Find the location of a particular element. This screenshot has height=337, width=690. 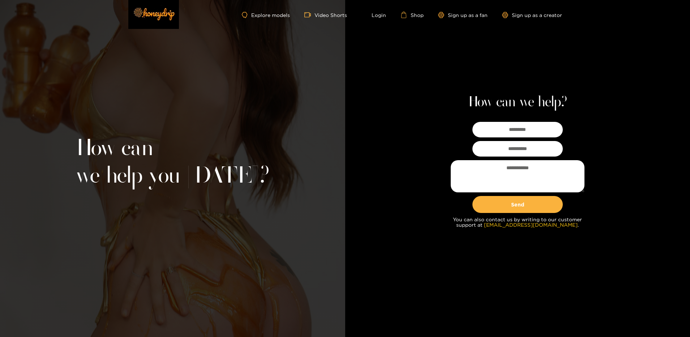

a: Shop is located at coordinates (412, 15).